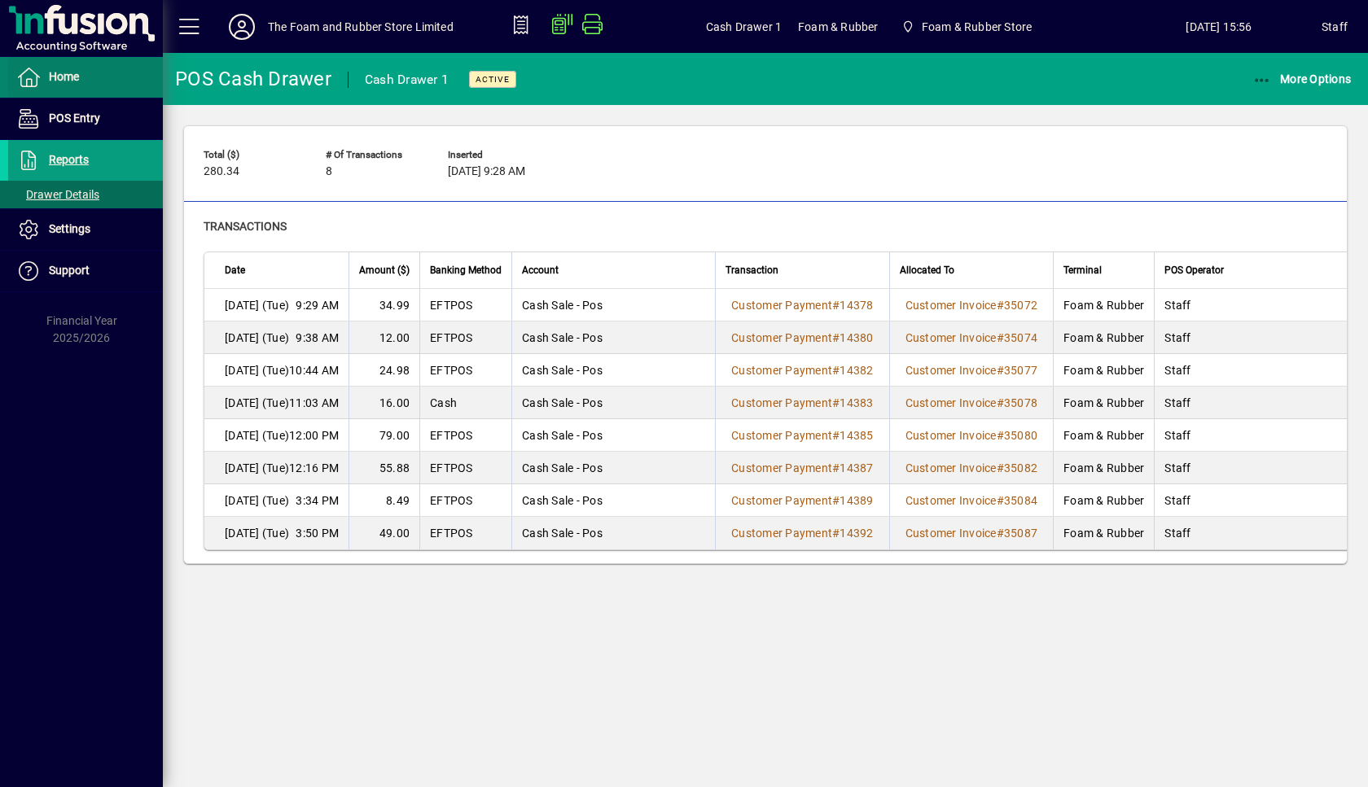 This screenshot has height=787, width=1368. Describe the element at coordinates (971, 501) in the screenshot. I see `a: Customer Invoice#35084` at that location.